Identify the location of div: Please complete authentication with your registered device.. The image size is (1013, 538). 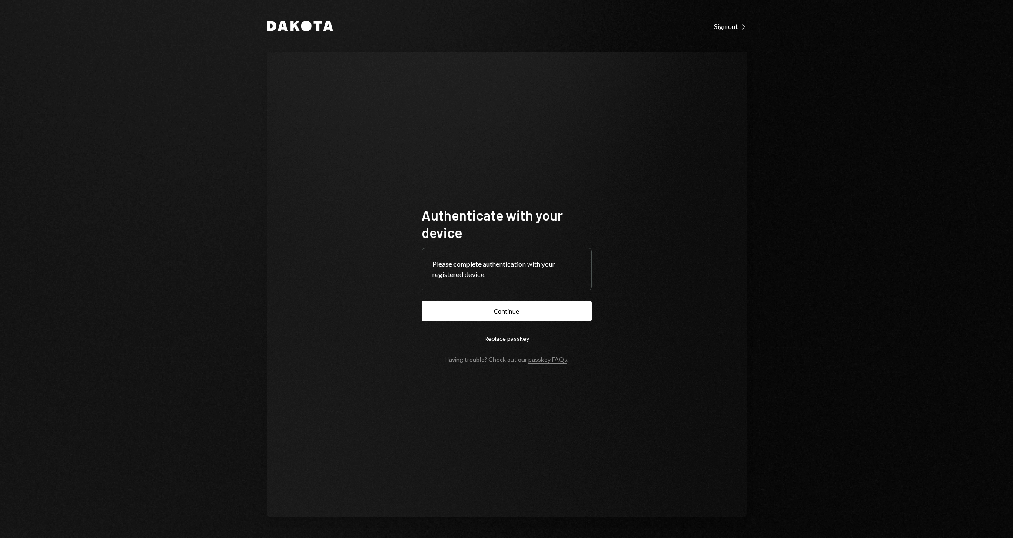
(507, 269).